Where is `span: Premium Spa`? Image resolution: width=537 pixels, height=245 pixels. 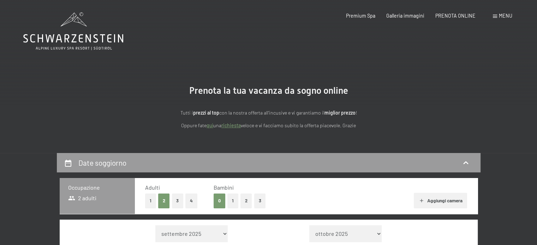
span: Premium Spa is located at coordinates (361, 16).